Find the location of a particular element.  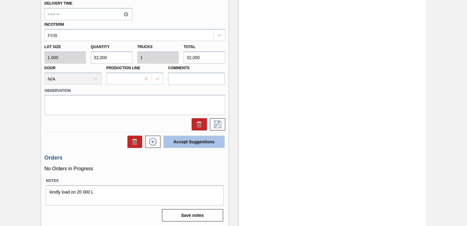

p: No Orders in Progress is located at coordinates (134, 168).